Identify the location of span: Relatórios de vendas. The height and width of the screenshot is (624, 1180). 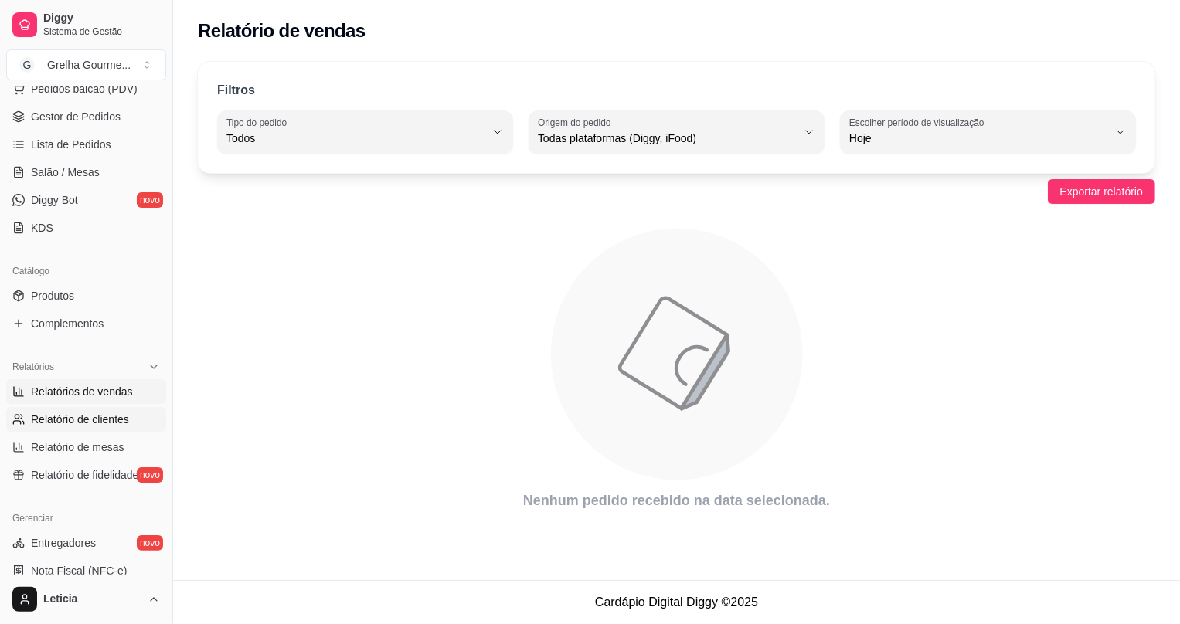
(82, 392).